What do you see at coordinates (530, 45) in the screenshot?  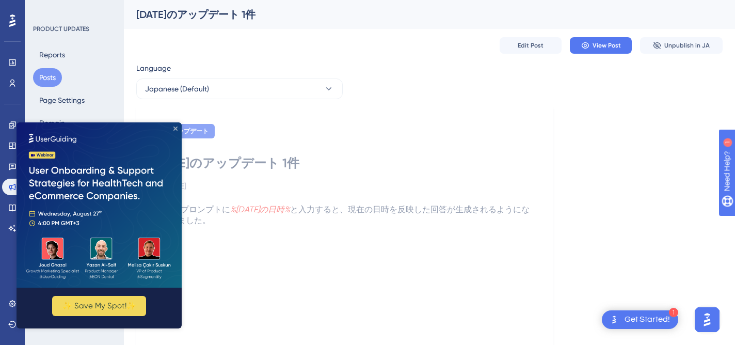 I see `span: Edit Post` at bounding box center [530, 45].